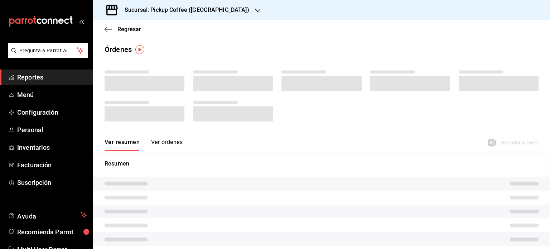 This screenshot has height=249, width=550. I want to click on button: Ver órdenes, so click(167, 145).